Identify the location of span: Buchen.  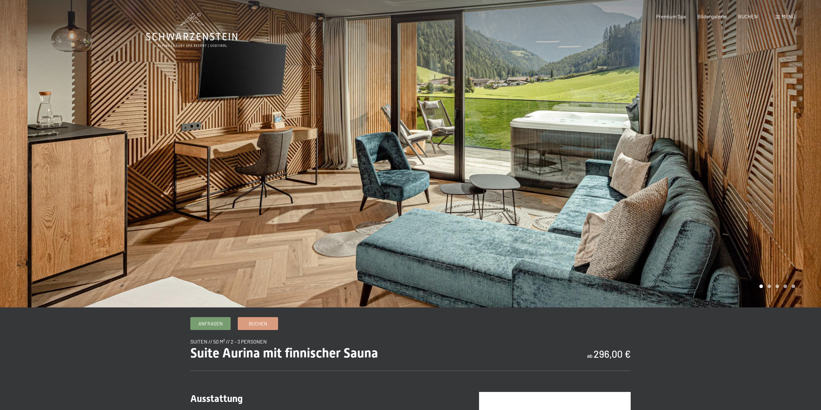
(258, 324).